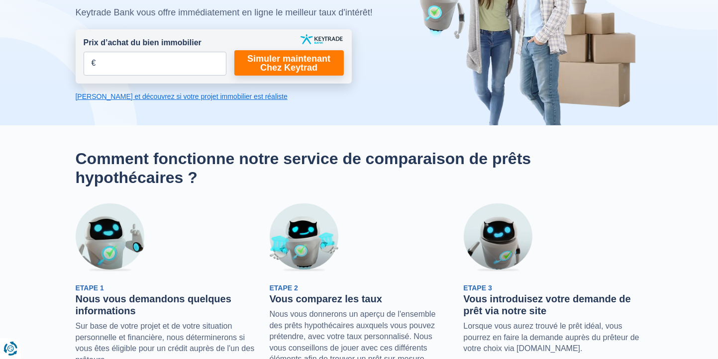  I want to click on h3: Nous vous demandons quelques informations, so click(165, 305).